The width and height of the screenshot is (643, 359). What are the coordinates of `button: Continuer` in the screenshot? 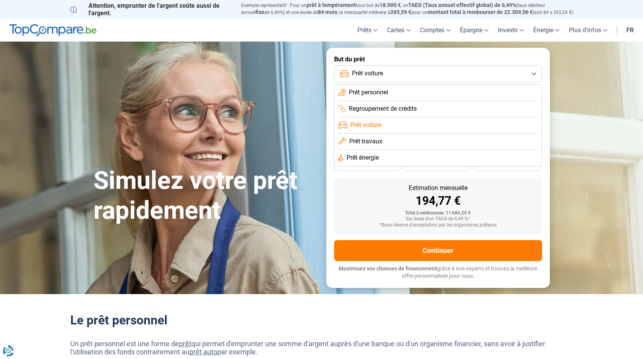 It's located at (438, 250).